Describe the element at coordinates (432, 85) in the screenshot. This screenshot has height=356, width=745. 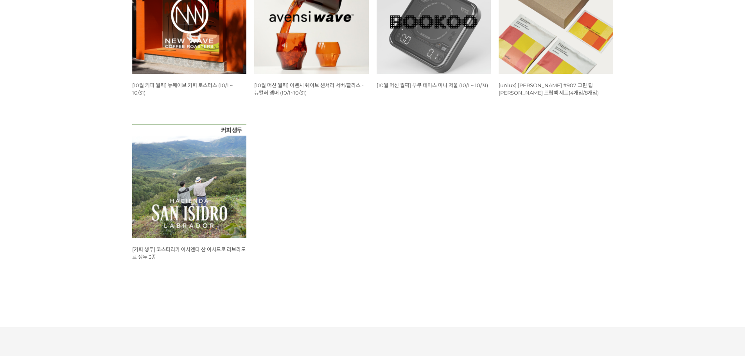
I see `a: [10월 머신 월픽] 부쿠 테미스 미니 저울 (10/1 ~ 10/31)` at that location.